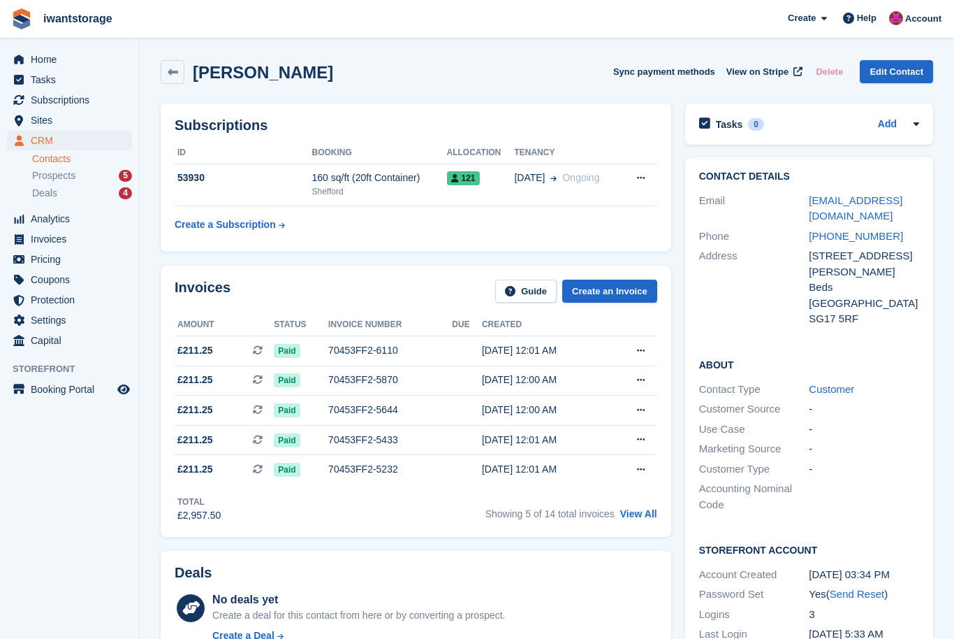  What do you see at coordinates (73, 340) in the screenshot?
I see `span: Capital` at bounding box center [73, 340].